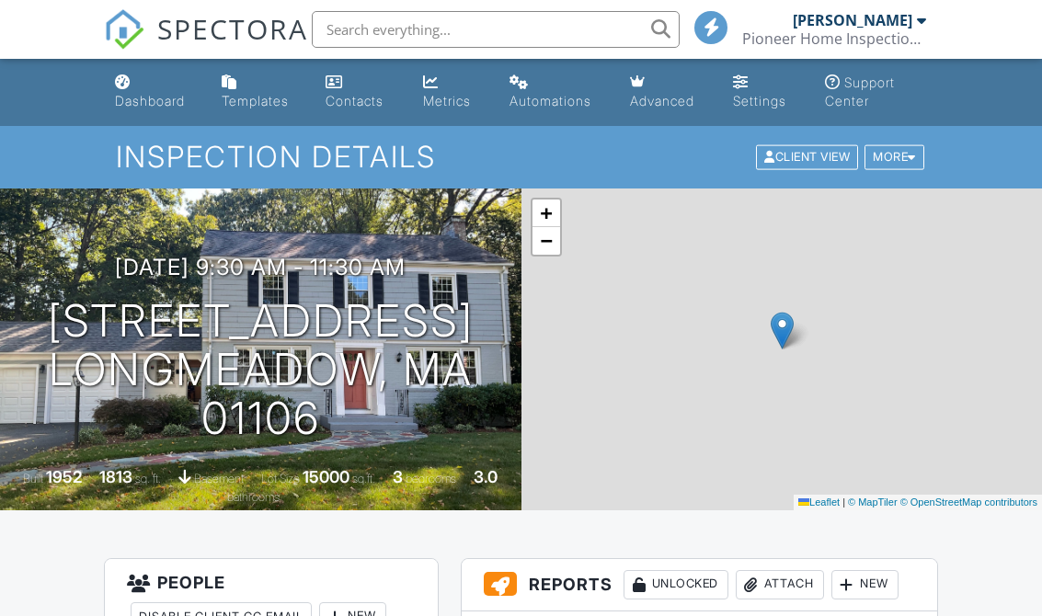 This screenshot has height=616, width=1042. What do you see at coordinates (124, 29) in the screenshot?
I see `img: The Best Home Inspection Software - Spectora` at bounding box center [124, 29].